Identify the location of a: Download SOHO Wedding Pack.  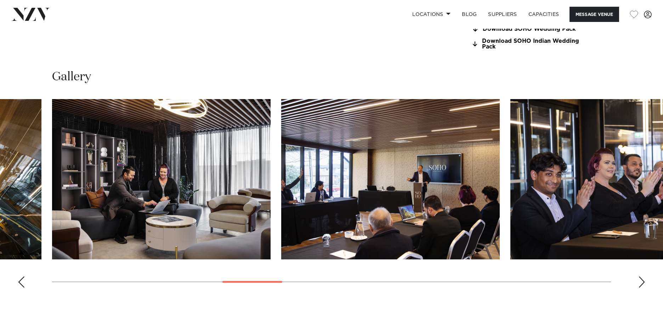
(529, 29).